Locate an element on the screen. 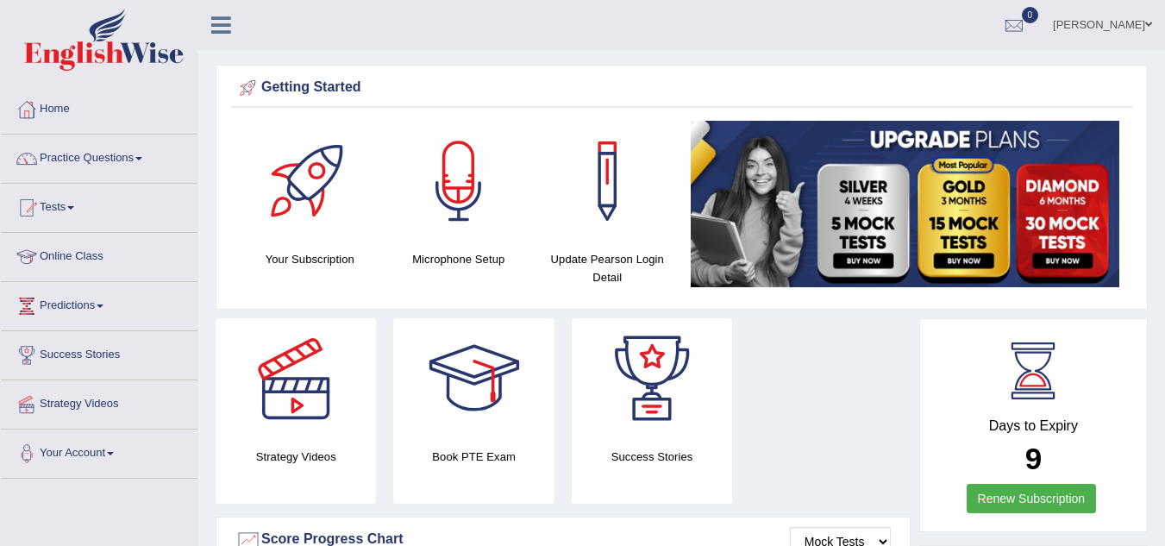  span: 0 is located at coordinates (1030, 15).